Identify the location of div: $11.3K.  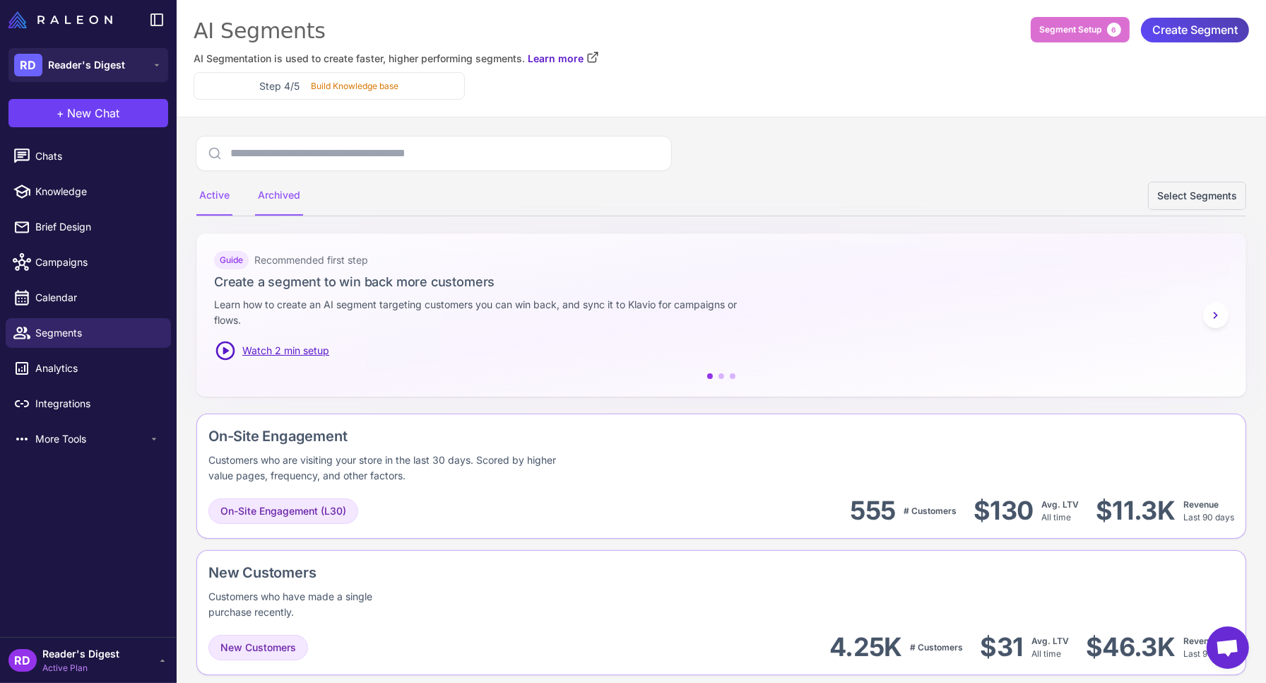
(1136, 510).